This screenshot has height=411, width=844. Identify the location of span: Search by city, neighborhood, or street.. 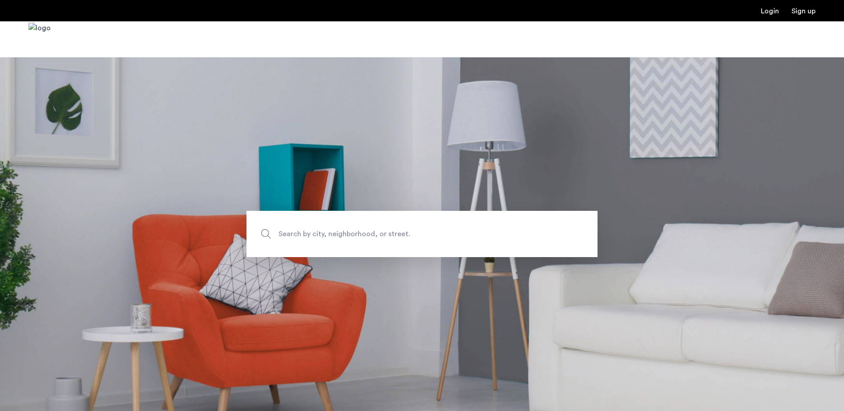
(401, 234).